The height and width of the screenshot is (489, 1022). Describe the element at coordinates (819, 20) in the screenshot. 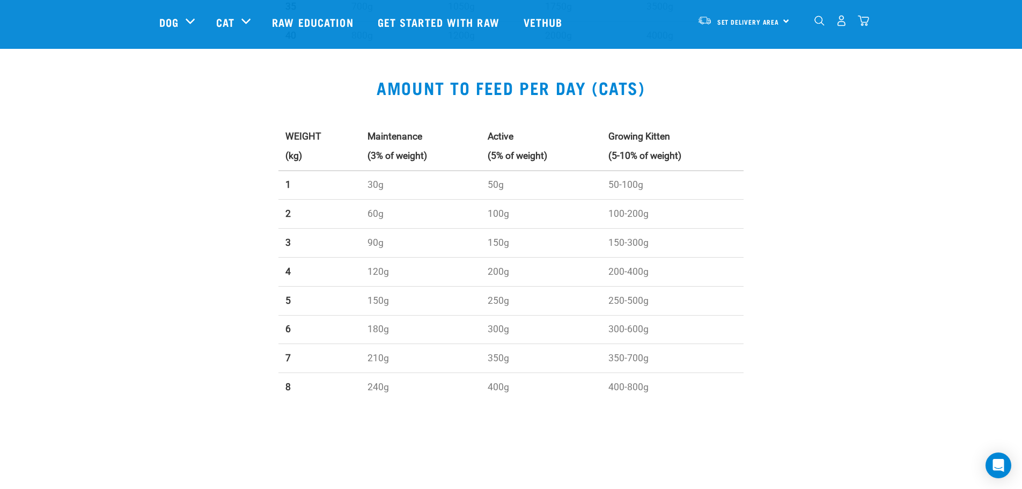

I see `img: home-icon-1@2x.png` at that location.